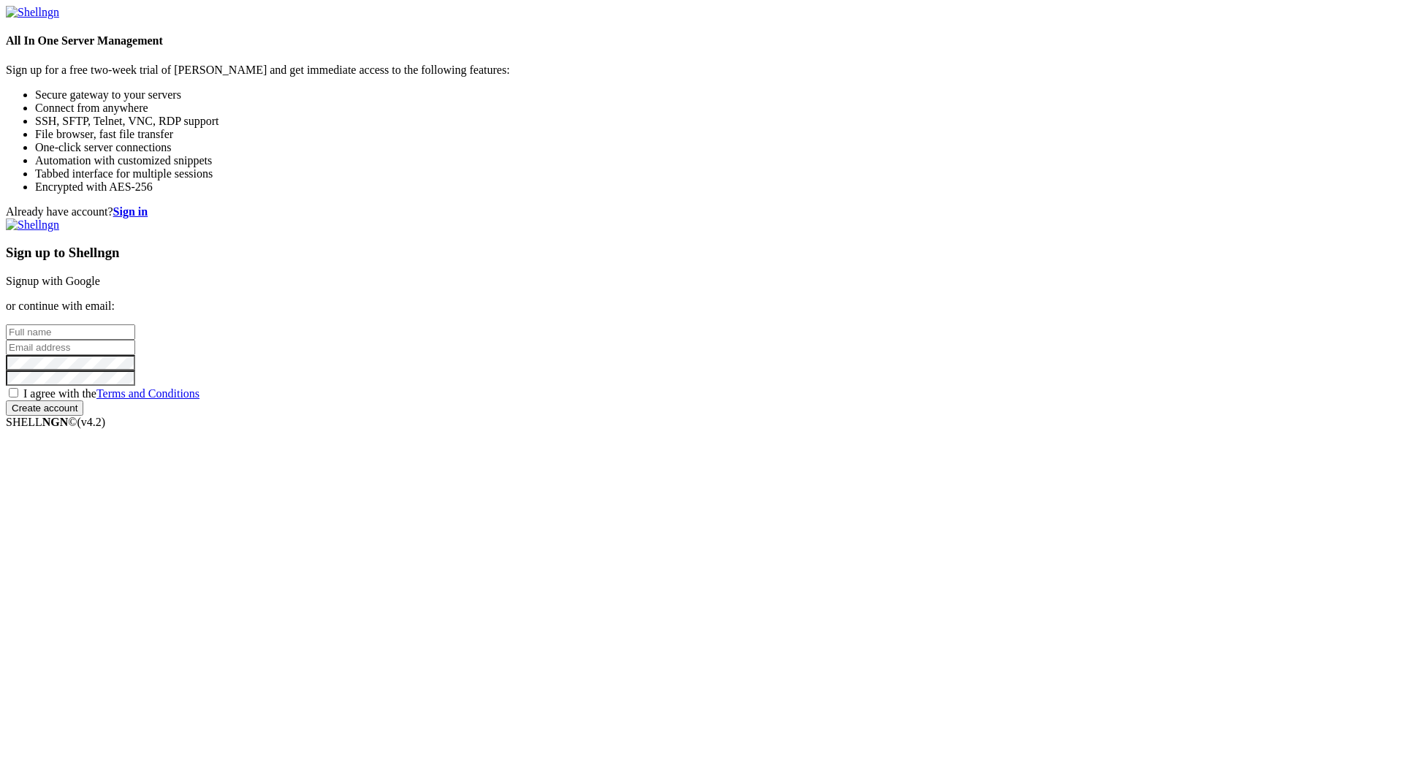 Image resolution: width=1403 pixels, height=784 pixels. What do you see at coordinates (131, 211) in the screenshot?
I see `strong: Sign in` at bounding box center [131, 211].